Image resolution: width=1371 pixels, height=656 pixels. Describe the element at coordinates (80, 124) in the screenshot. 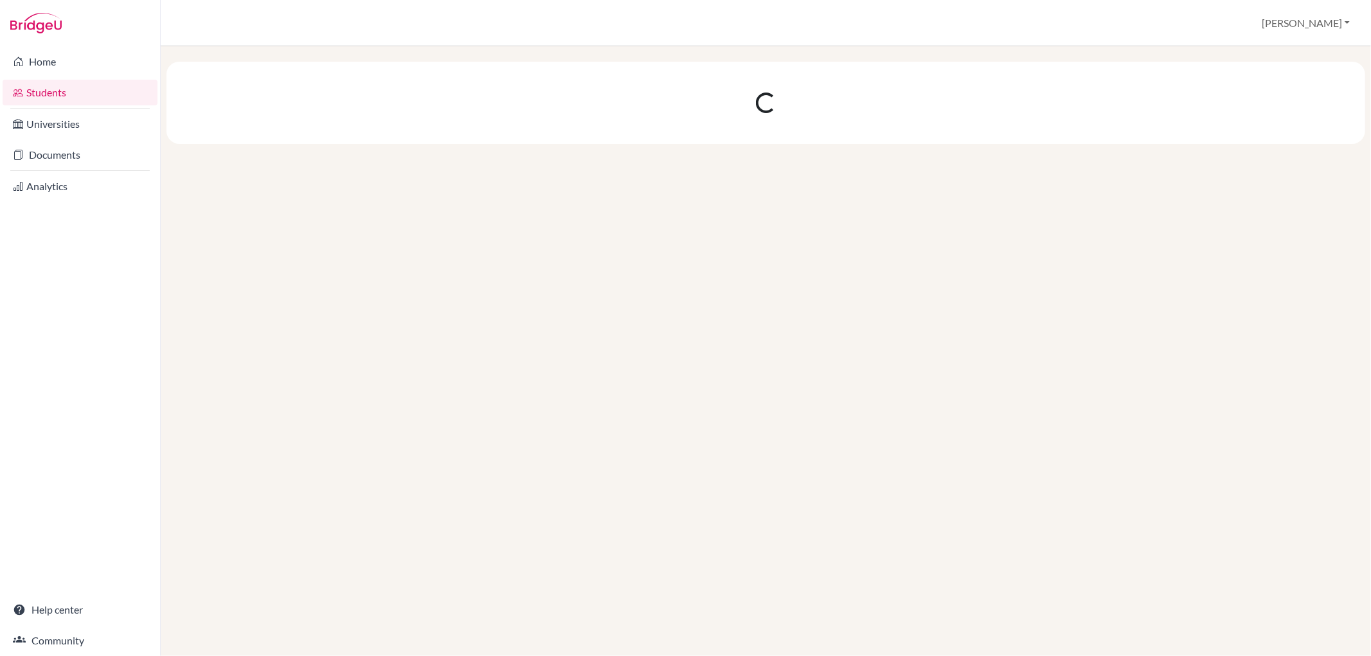

I see `a: Universities` at that location.